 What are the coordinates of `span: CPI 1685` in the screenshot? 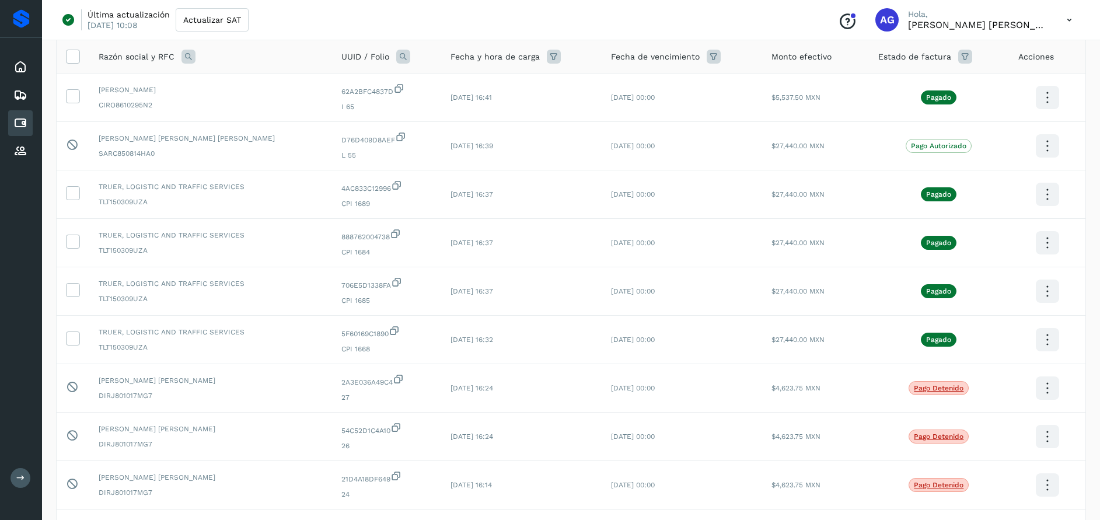 It's located at (386, 300).